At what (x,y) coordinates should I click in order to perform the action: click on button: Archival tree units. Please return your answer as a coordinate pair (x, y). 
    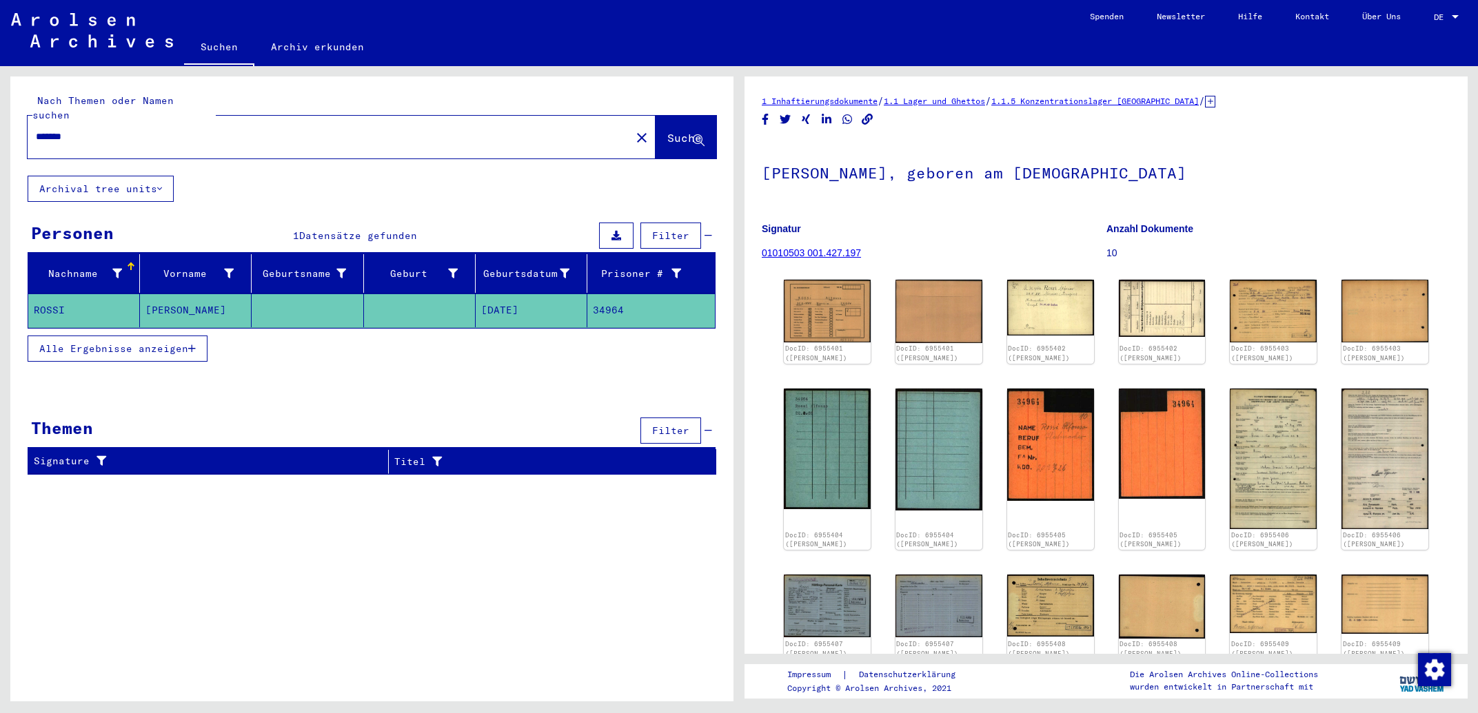
    Looking at the image, I should click on (101, 189).